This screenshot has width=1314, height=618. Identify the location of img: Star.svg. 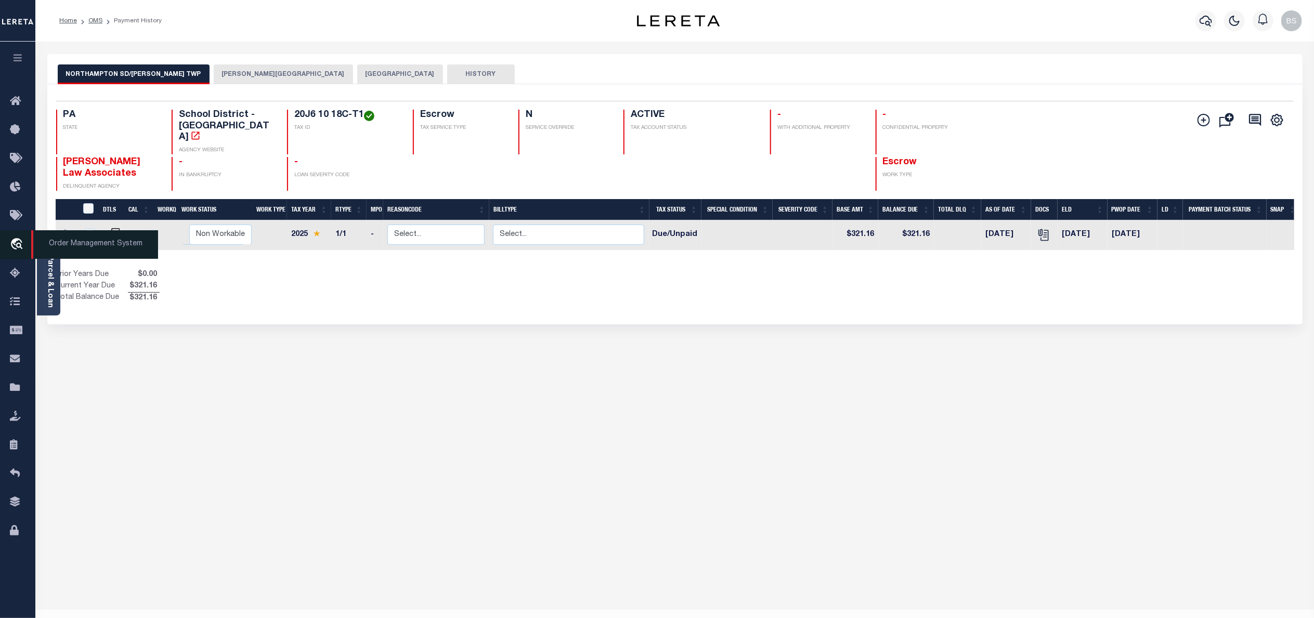
(317, 234).